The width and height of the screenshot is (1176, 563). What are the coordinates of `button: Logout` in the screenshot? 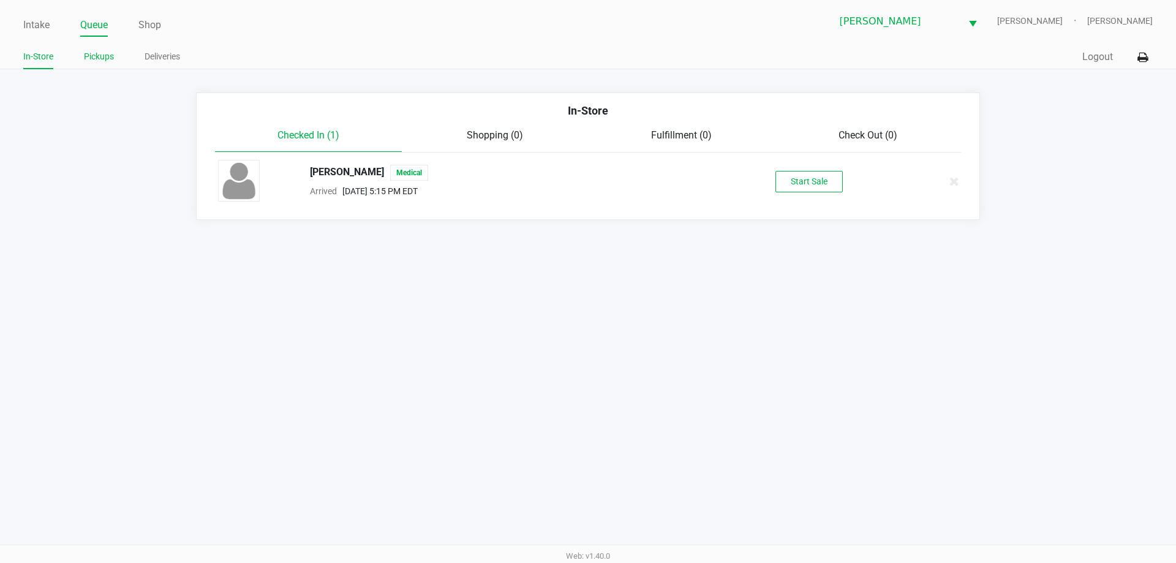 It's located at (1097, 57).